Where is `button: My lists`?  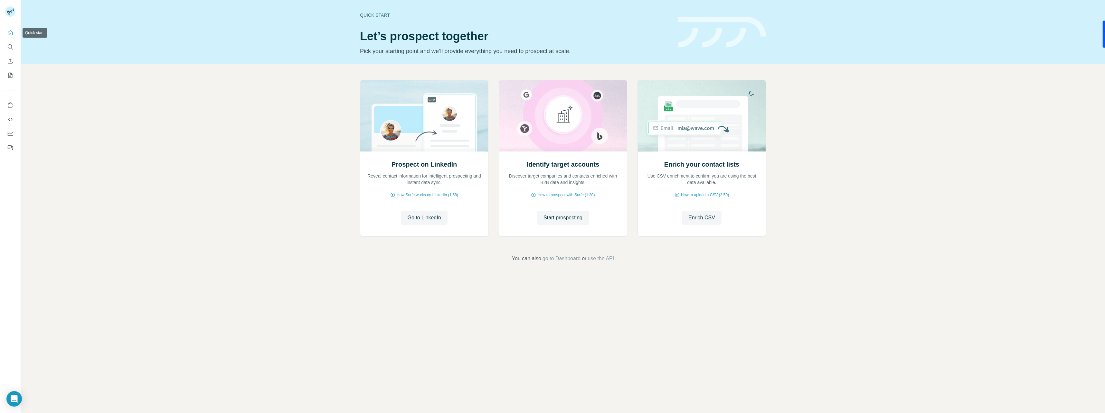
button: My lists is located at coordinates (10, 75).